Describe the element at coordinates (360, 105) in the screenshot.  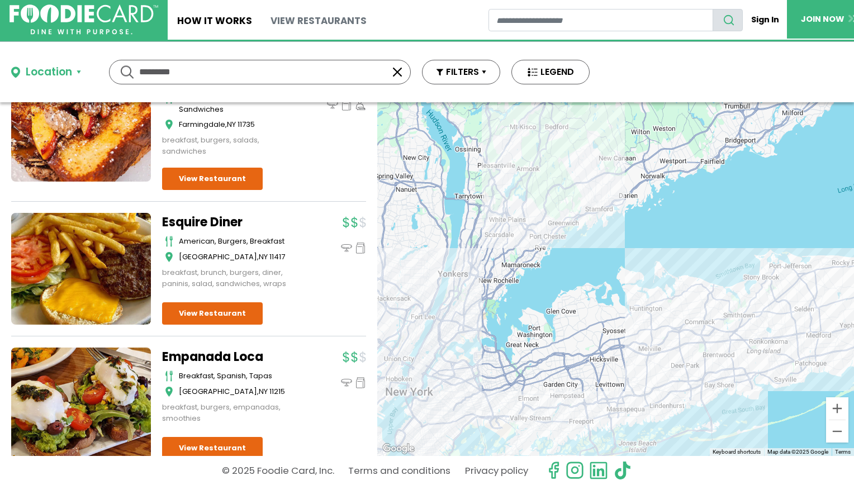
I see `img: delivery_icon.svg` at that location.